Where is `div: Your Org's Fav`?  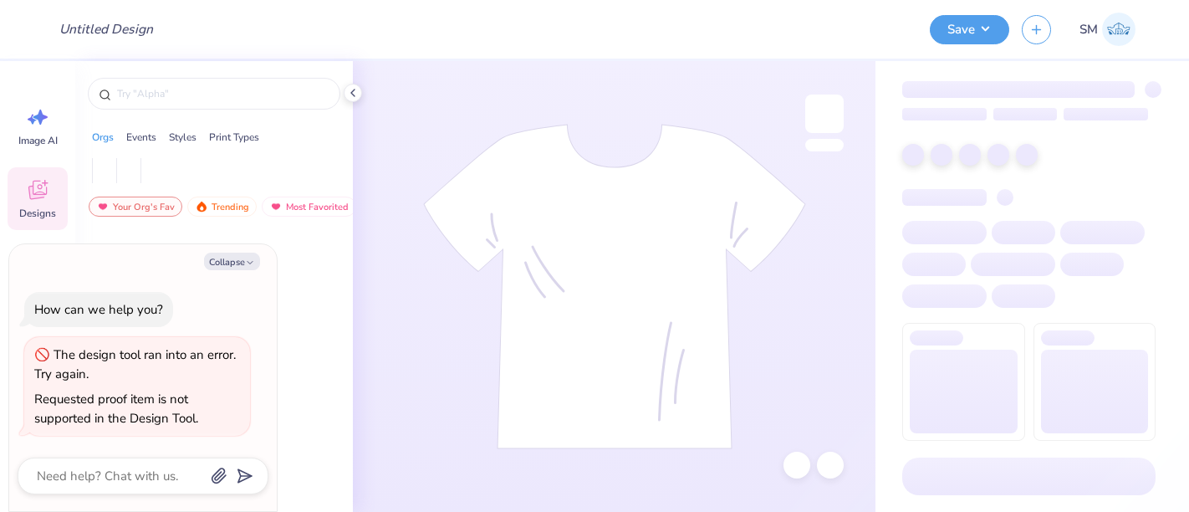
div: Your Org's Fav is located at coordinates (136, 207).